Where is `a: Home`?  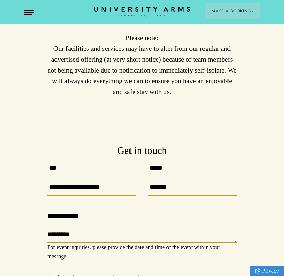
a: Home is located at coordinates (142, 12).